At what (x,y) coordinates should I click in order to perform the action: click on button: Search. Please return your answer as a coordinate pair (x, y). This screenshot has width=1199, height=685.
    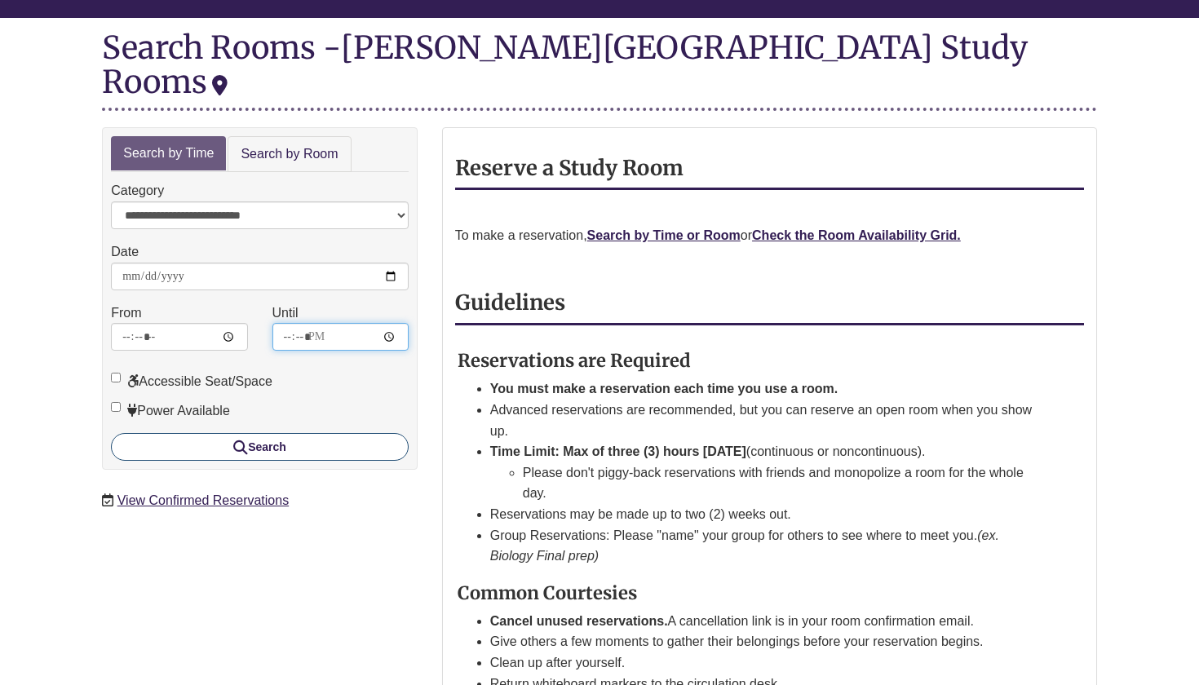
    Looking at the image, I should click on (259, 447).